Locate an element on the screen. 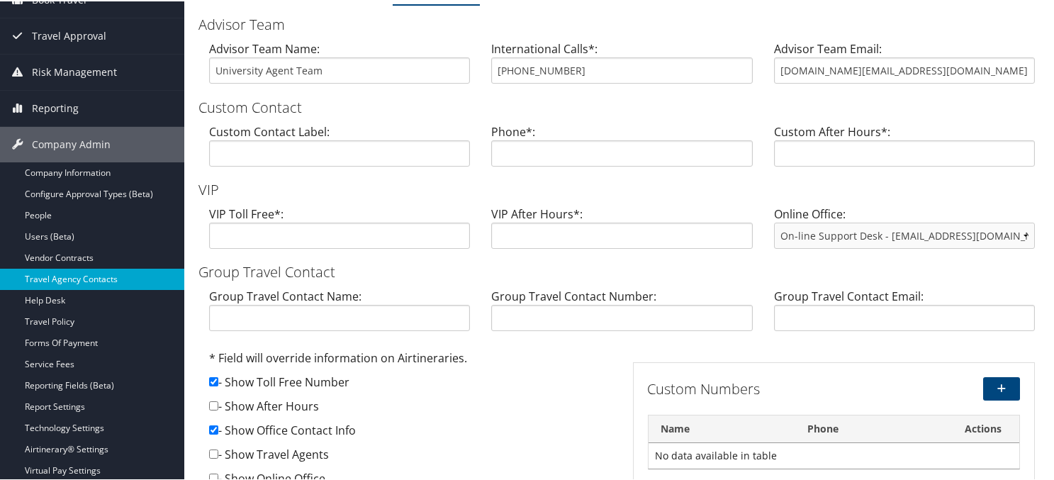  div: - Show Toll Free Number is located at coordinates (410, 384).